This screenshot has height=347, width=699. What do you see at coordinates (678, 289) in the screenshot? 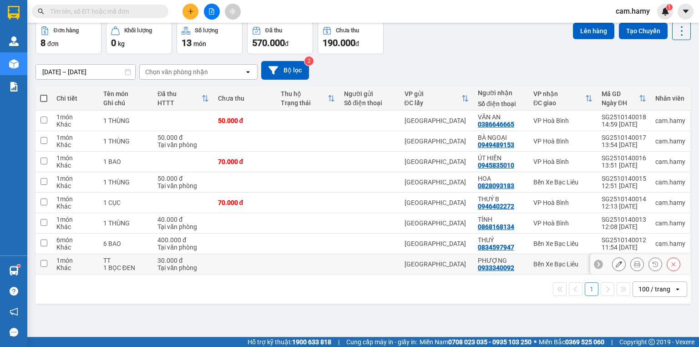
I see `svg: open` at bounding box center [678, 289].